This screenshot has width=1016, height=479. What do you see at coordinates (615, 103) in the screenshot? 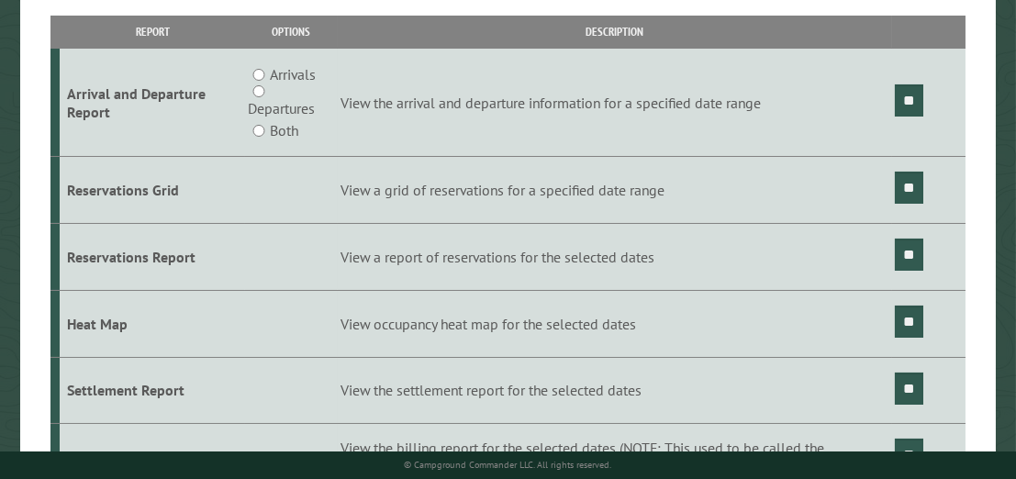
I see `td: View the arrival and departure information for a specified date range` at bounding box center [615, 103].